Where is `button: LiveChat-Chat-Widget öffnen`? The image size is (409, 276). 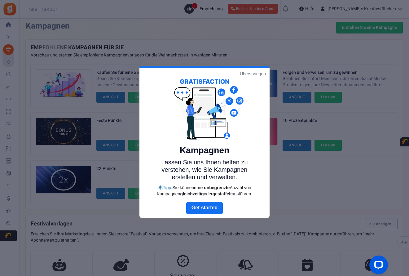 button: LiveChat-Chat-Widget öffnen is located at coordinates (14, 12).